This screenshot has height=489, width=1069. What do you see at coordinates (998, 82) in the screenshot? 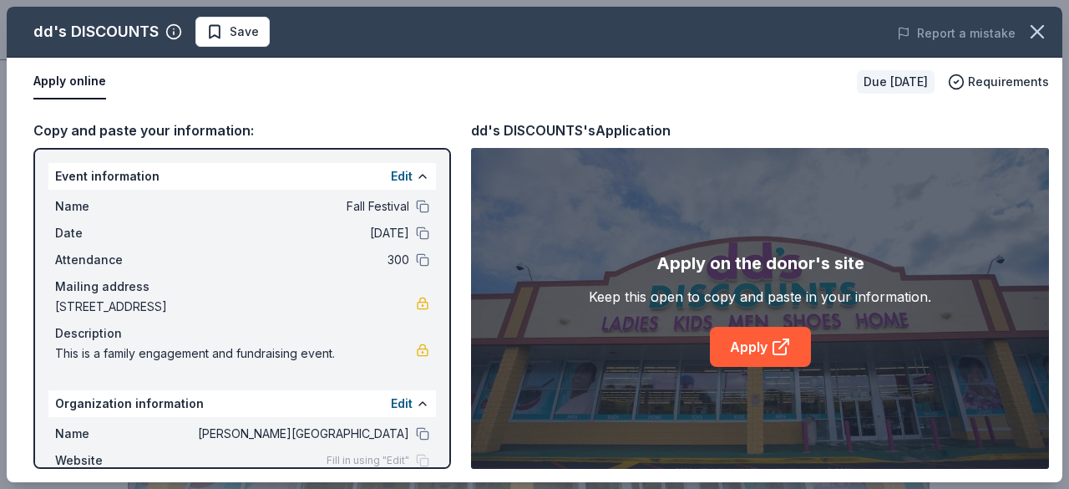
I see `button: Requirements` at bounding box center [998, 82].